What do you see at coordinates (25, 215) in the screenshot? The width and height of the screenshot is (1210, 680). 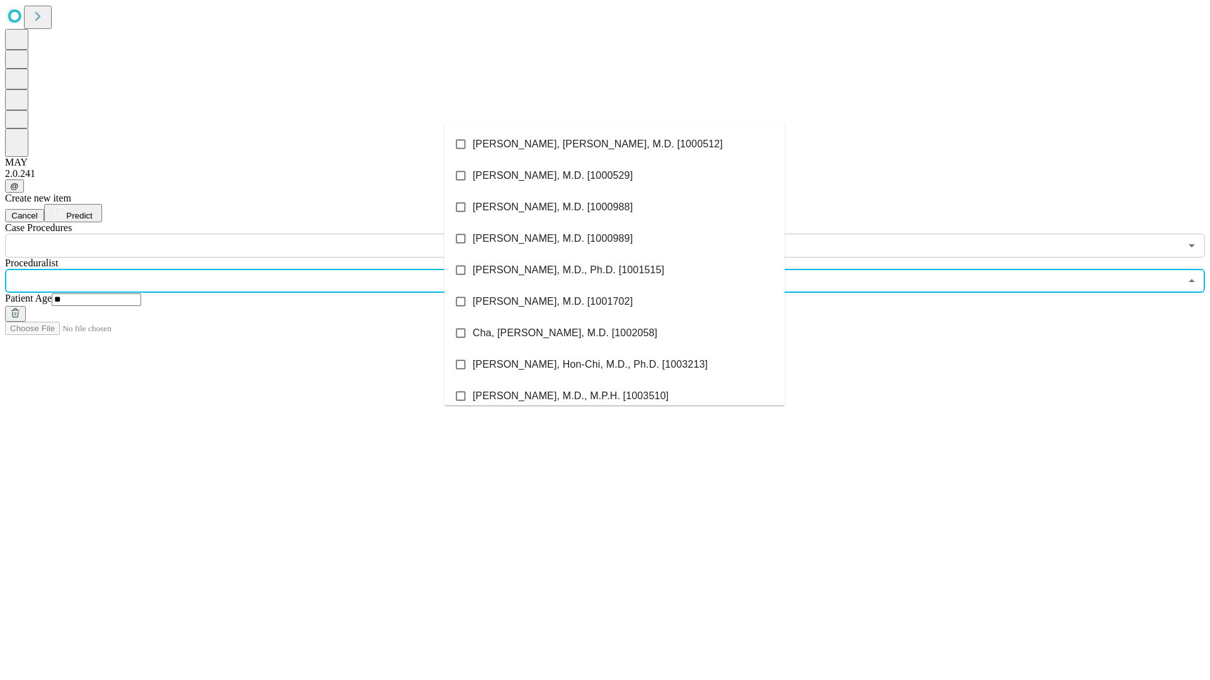 I see `span: Cancel` at bounding box center [25, 215].